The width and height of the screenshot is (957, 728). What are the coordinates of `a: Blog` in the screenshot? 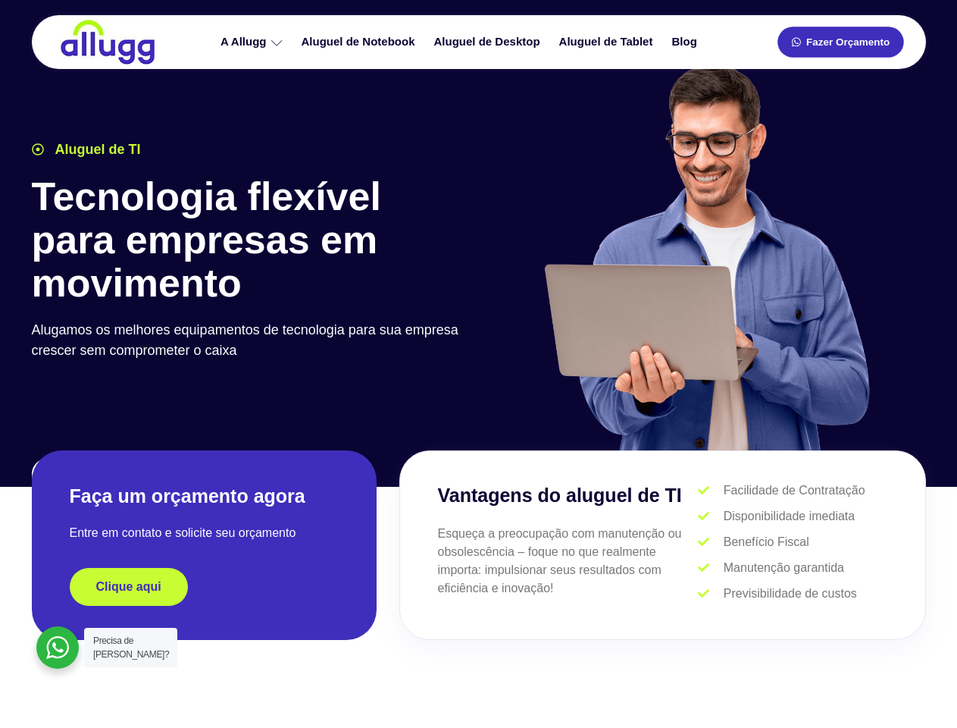 It's located at (686, 42).